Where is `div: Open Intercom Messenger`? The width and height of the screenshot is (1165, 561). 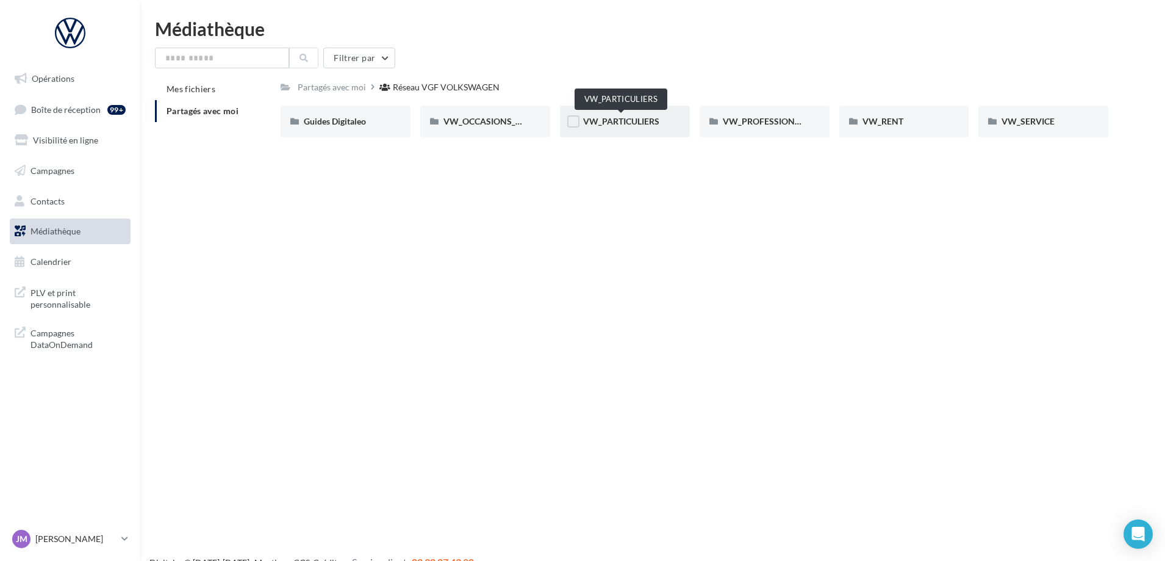
div: Open Intercom Messenger is located at coordinates (1139, 534).